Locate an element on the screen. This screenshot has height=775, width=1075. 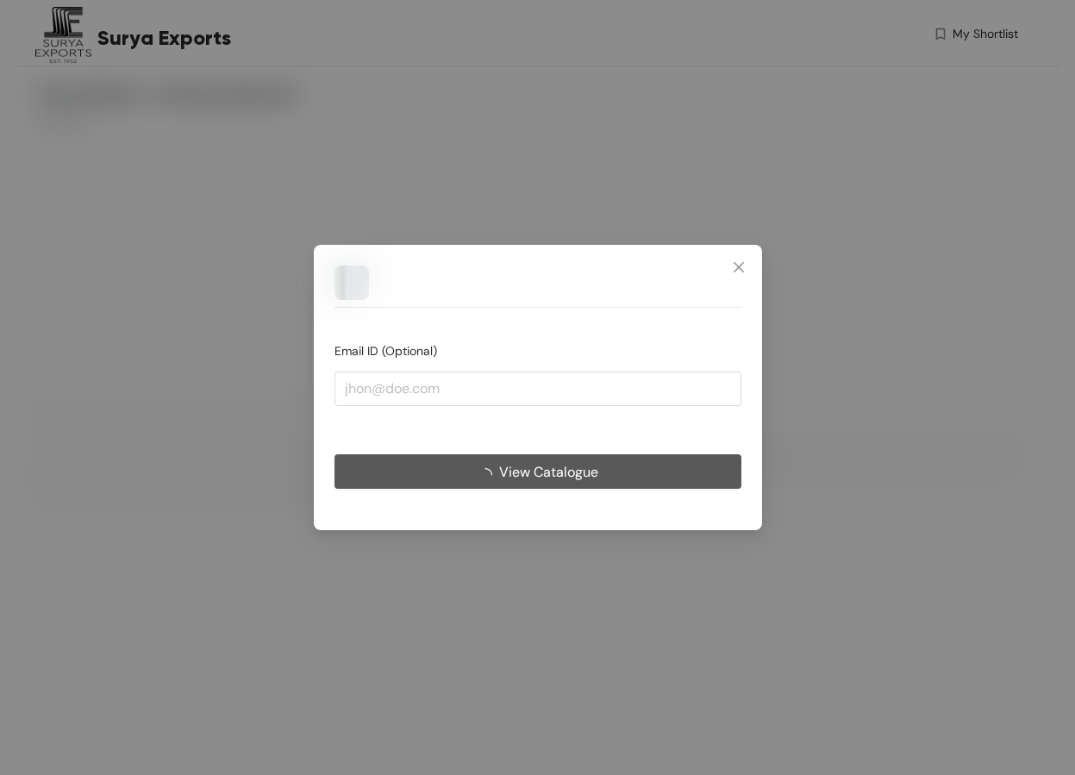
span: Email ID (Optional) is located at coordinates (385, 351).